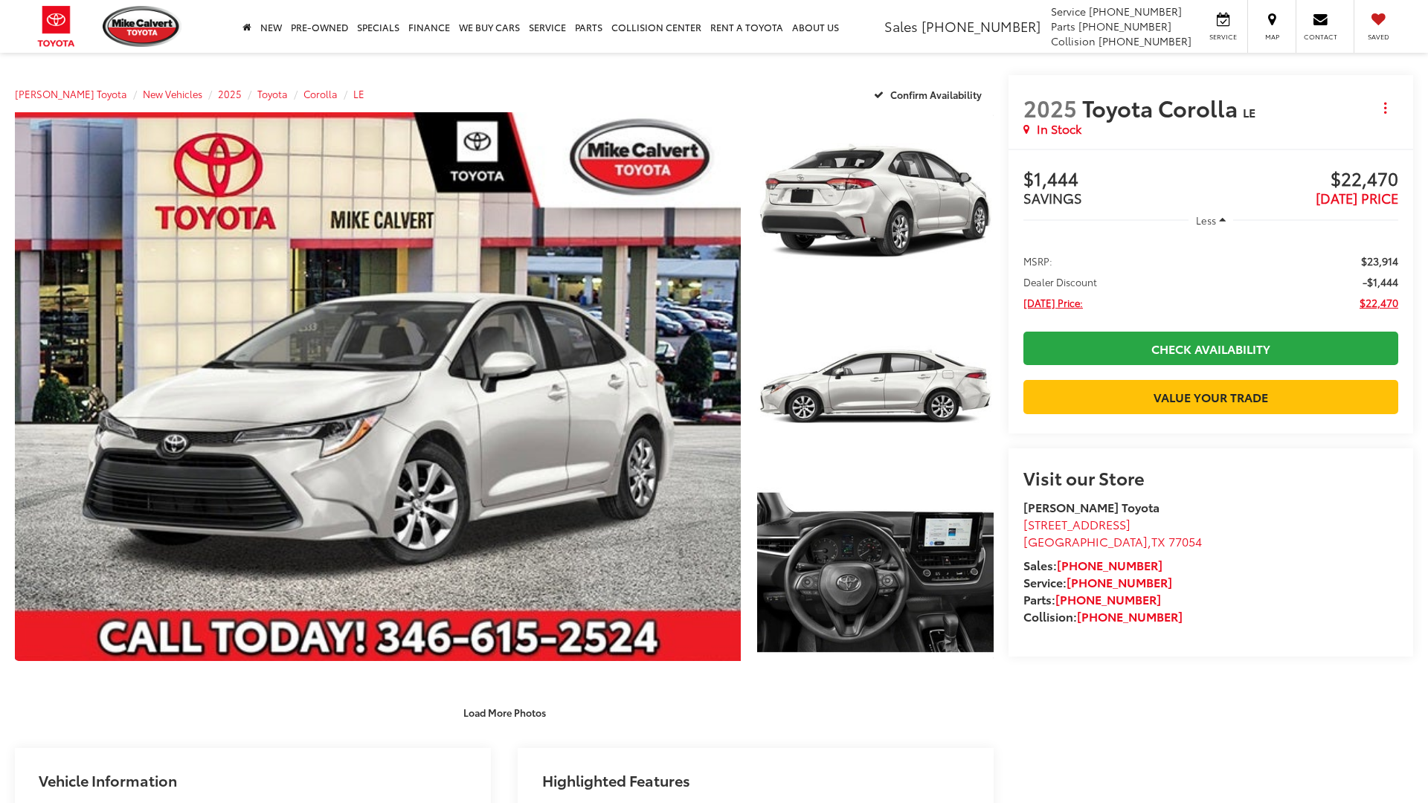 Image resolution: width=1428 pixels, height=803 pixels. What do you see at coordinates (1385, 108) in the screenshot?
I see `span: dropdown dots` at bounding box center [1385, 108].